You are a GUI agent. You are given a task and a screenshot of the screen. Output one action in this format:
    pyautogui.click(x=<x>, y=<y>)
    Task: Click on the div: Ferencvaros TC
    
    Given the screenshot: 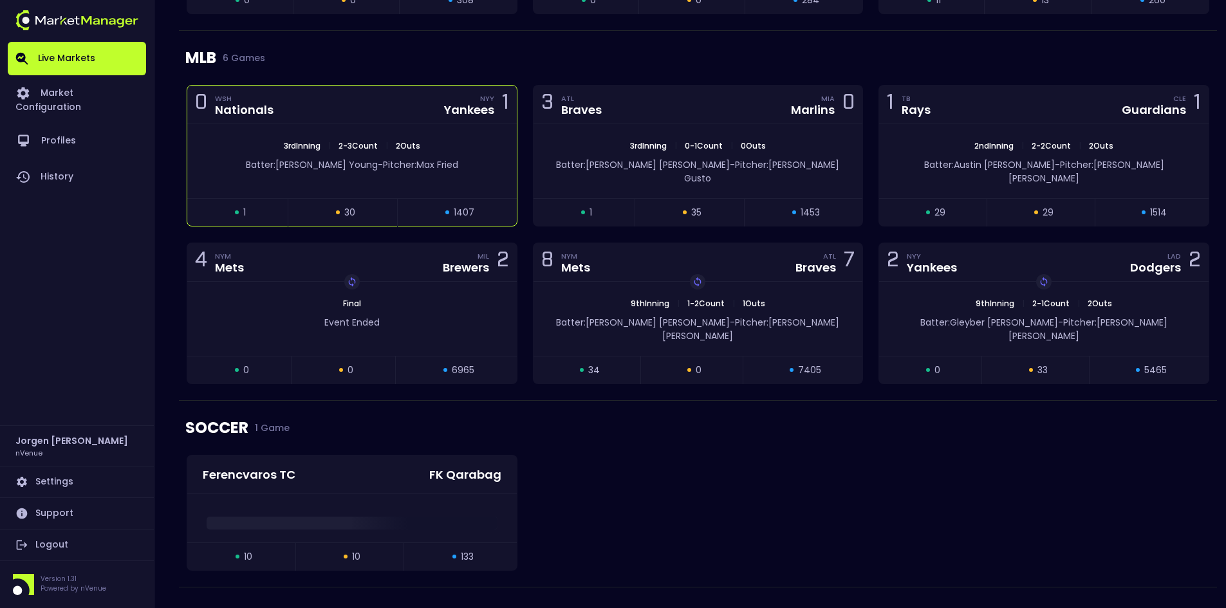 What is the action you would take?
    pyautogui.click(x=249, y=475)
    